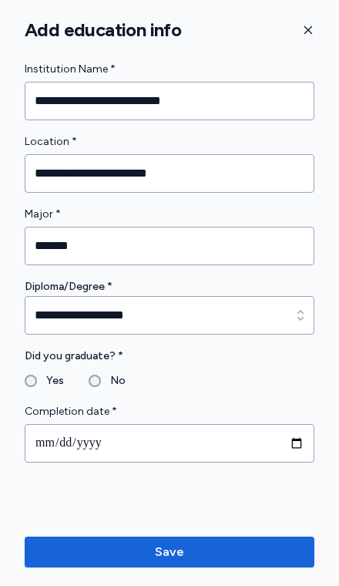  I want to click on label: Did you graduate? *, so click(170, 356).